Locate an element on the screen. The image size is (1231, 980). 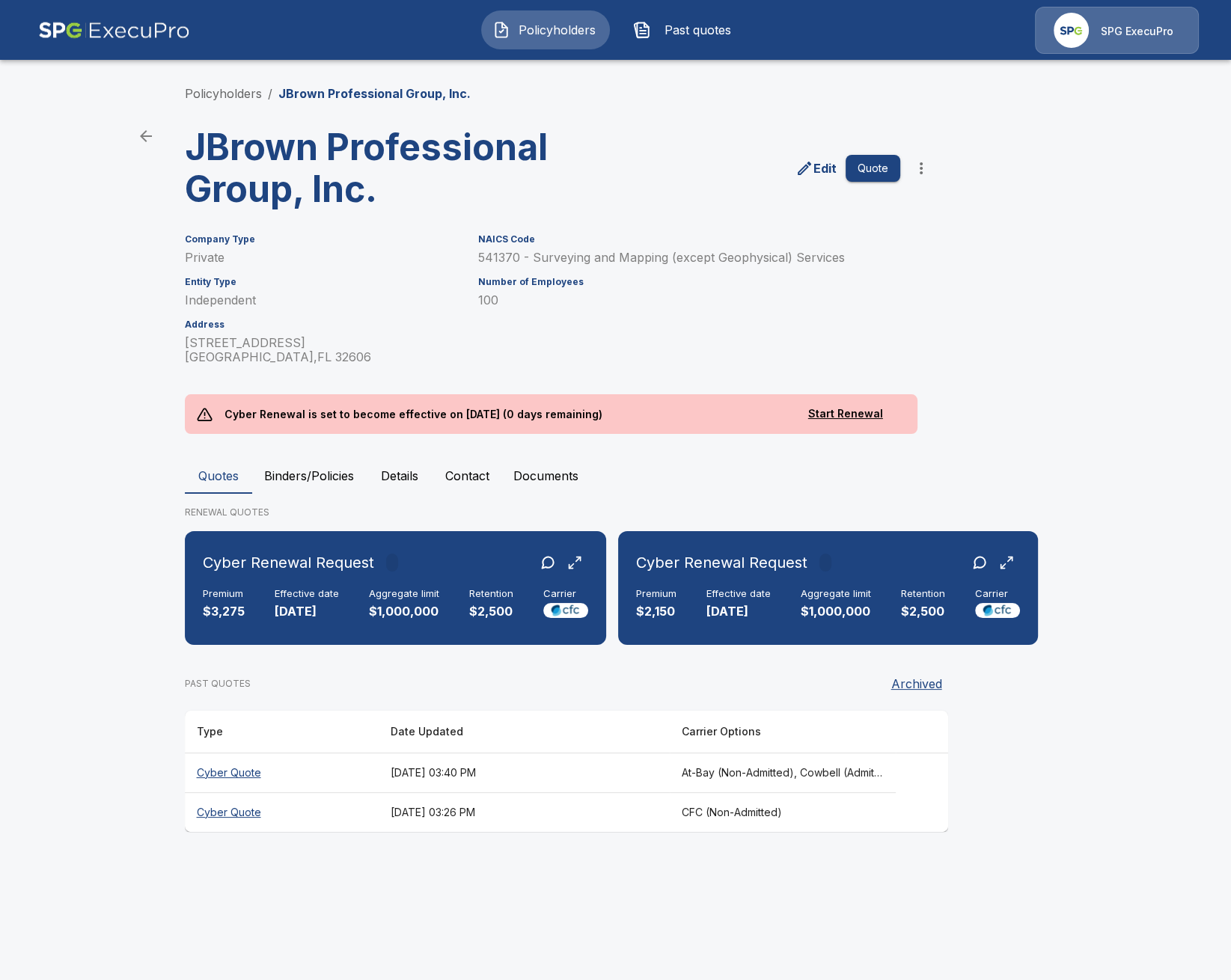
h6: Number of Employees is located at coordinates (688, 282).